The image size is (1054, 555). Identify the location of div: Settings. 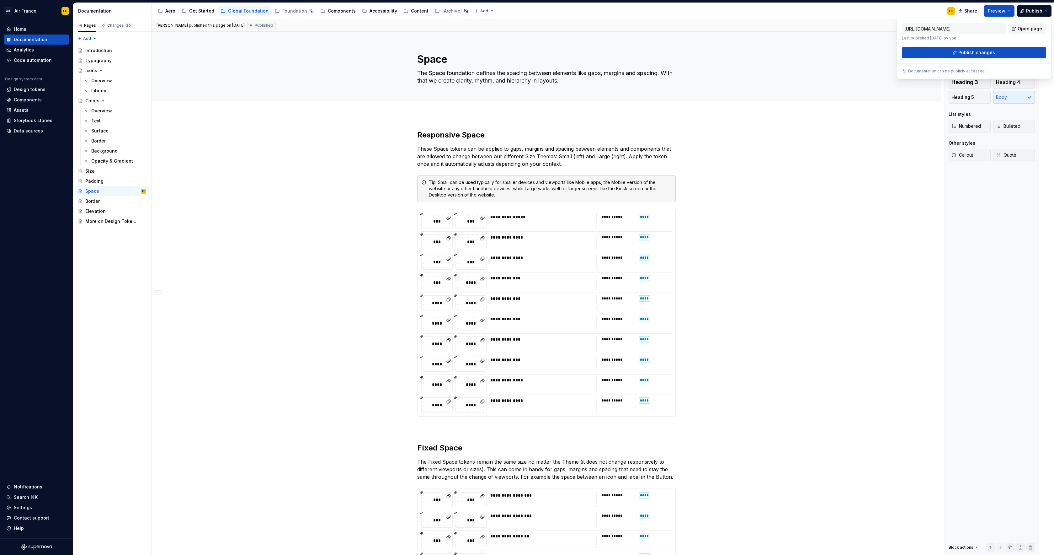
(23, 507).